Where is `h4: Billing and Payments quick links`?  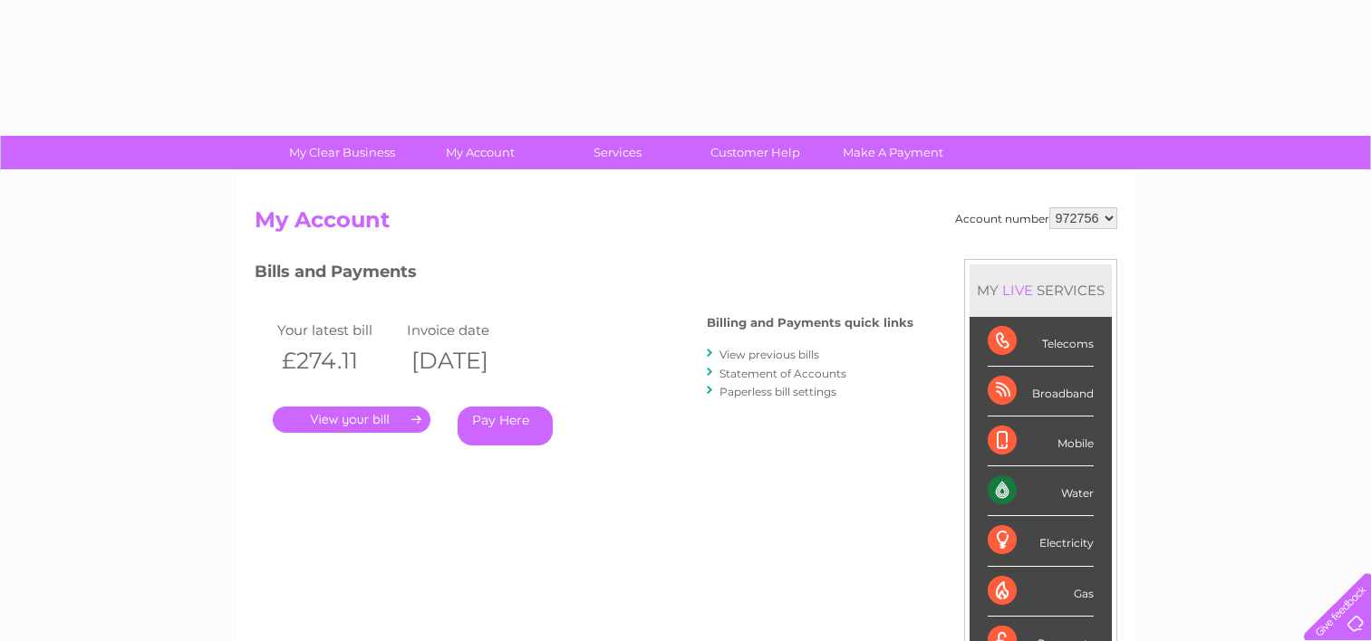
h4: Billing and Payments quick links is located at coordinates (810, 322).